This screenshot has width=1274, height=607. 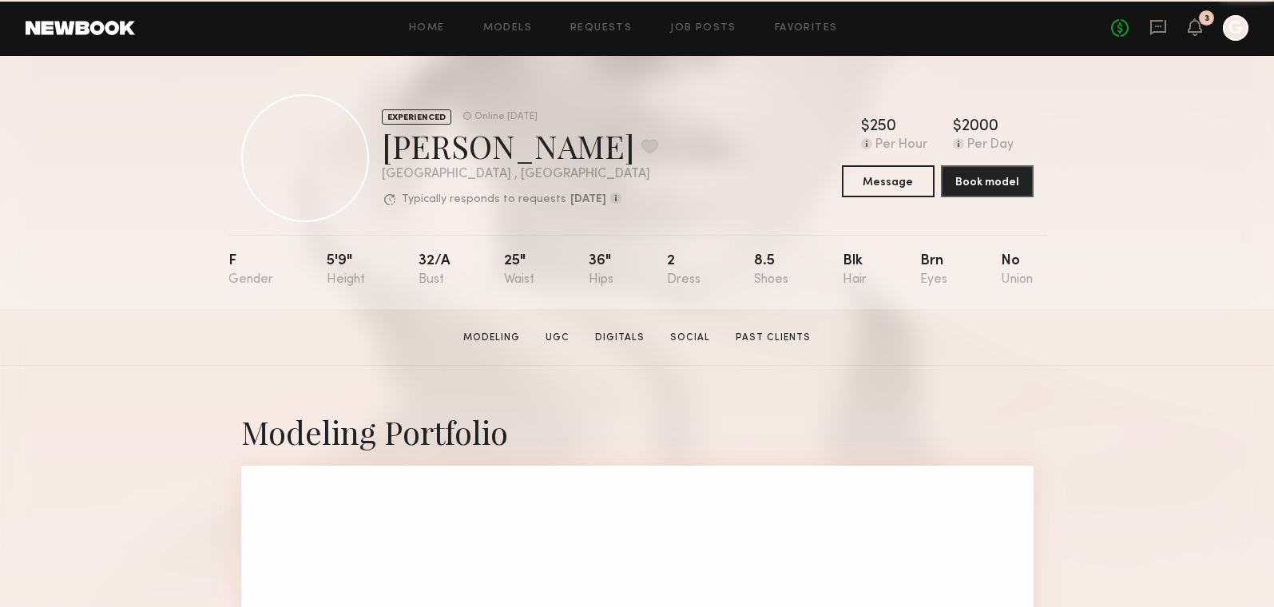 What do you see at coordinates (519, 270) in the screenshot?
I see `div: 25"` at bounding box center [519, 270].